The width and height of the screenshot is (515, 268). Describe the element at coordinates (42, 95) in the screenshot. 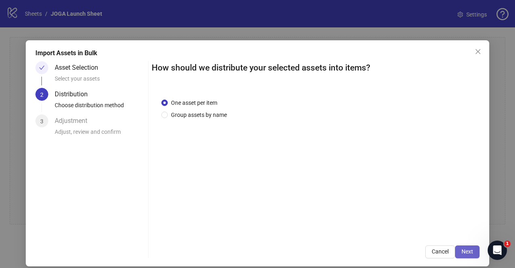

I see `span: 2` at that location.